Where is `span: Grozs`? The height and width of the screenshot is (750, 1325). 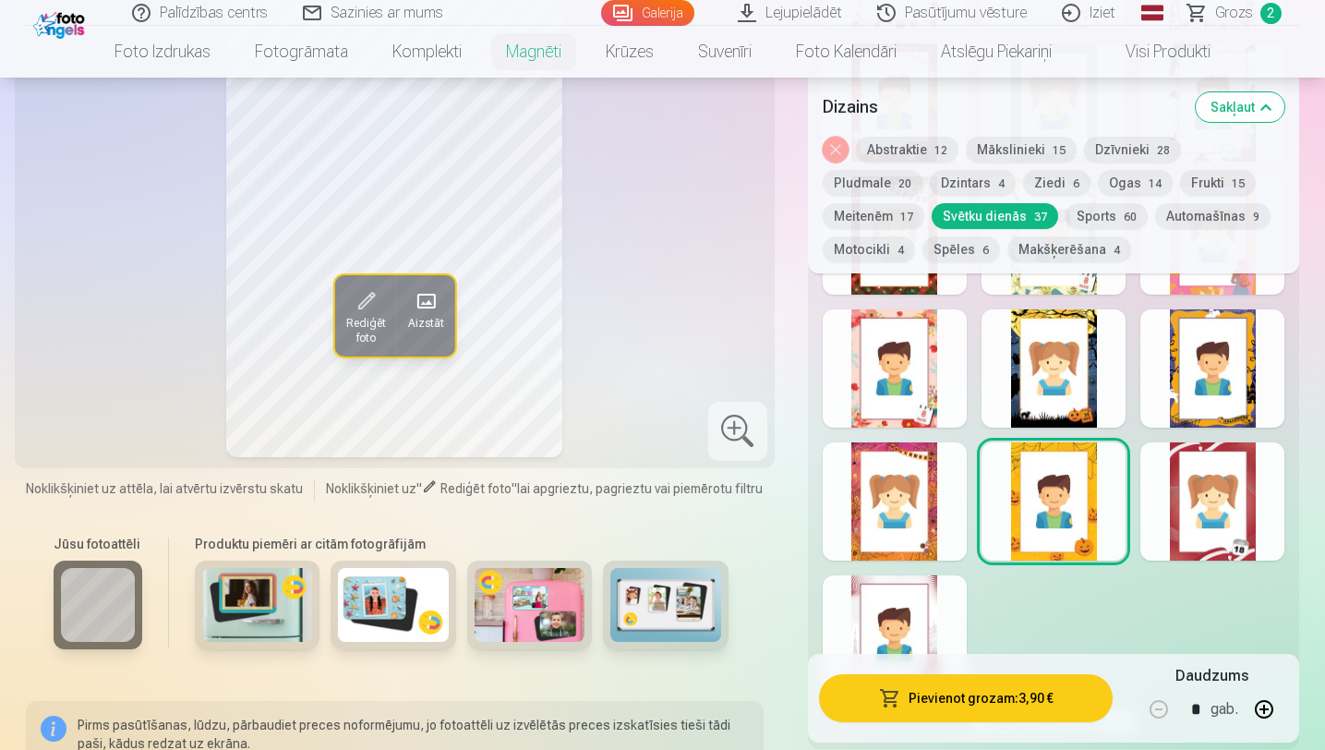 span: Grozs is located at coordinates (1233, 13).